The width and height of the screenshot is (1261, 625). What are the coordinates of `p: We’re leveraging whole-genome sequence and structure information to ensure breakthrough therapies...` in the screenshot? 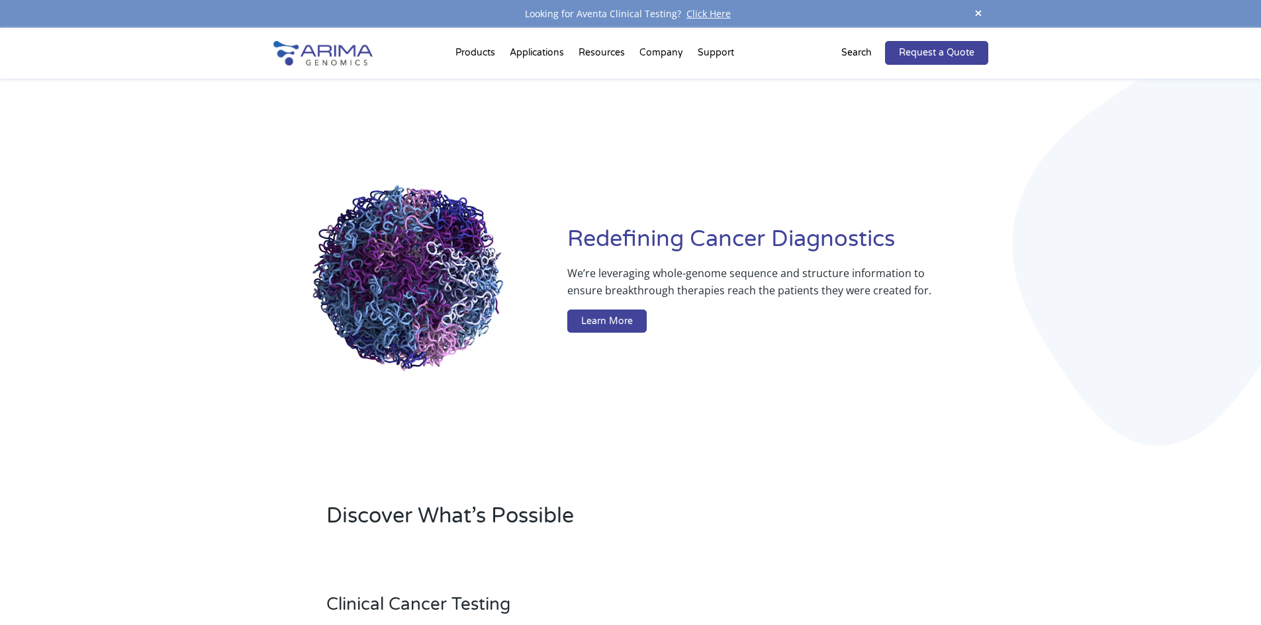 It's located at (751, 287).